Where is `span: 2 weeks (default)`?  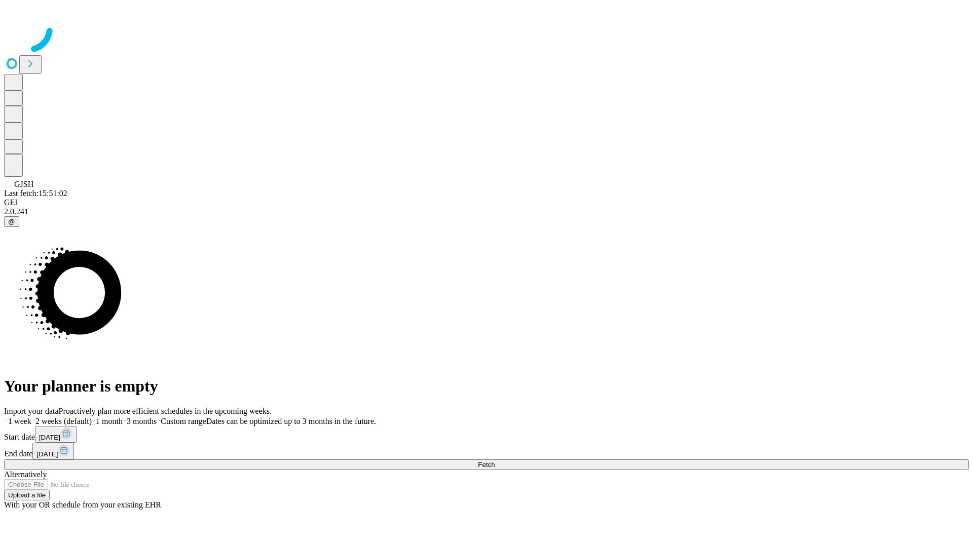 span: 2 weeks (default) is located at coordinates (63, 421).